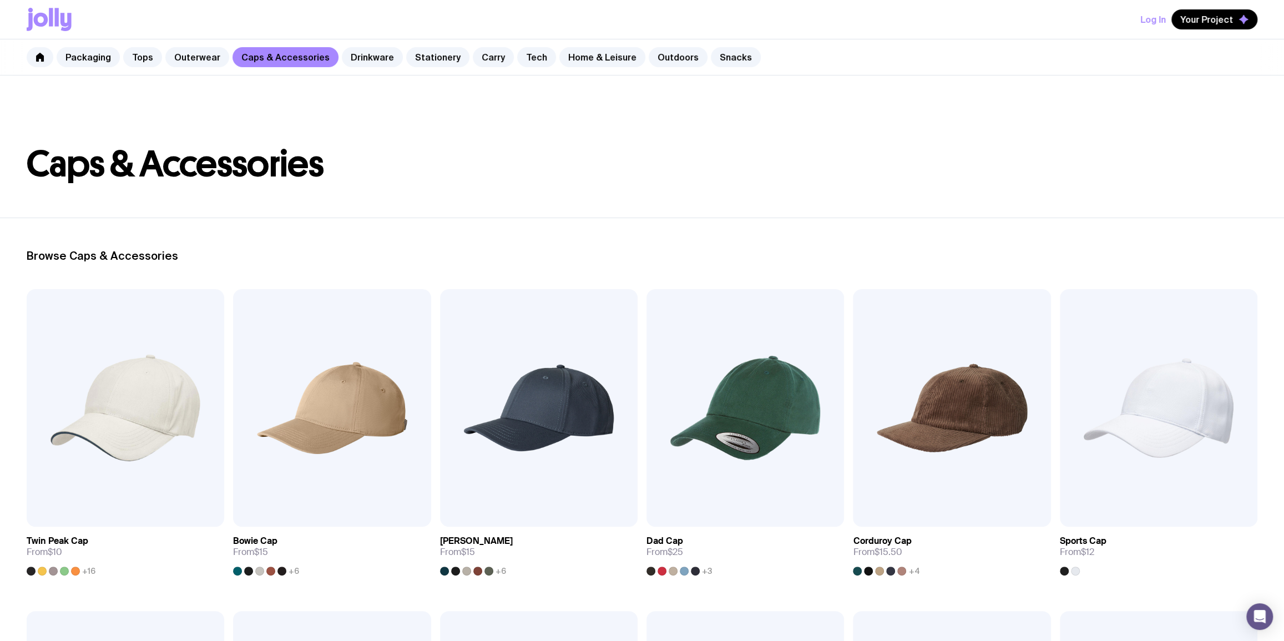 The height and width of the screenshot is (641, 1284). What do you see at coordinates (1260, 616) in the screenshot?
I see `div: Open Intercom Messenger` at bounding box center [1260, 616].